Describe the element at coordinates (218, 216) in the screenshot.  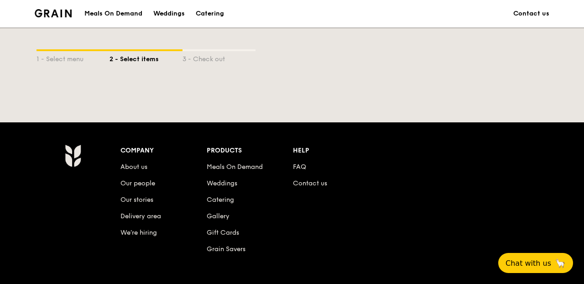
I see `a: Gallery` at that location.